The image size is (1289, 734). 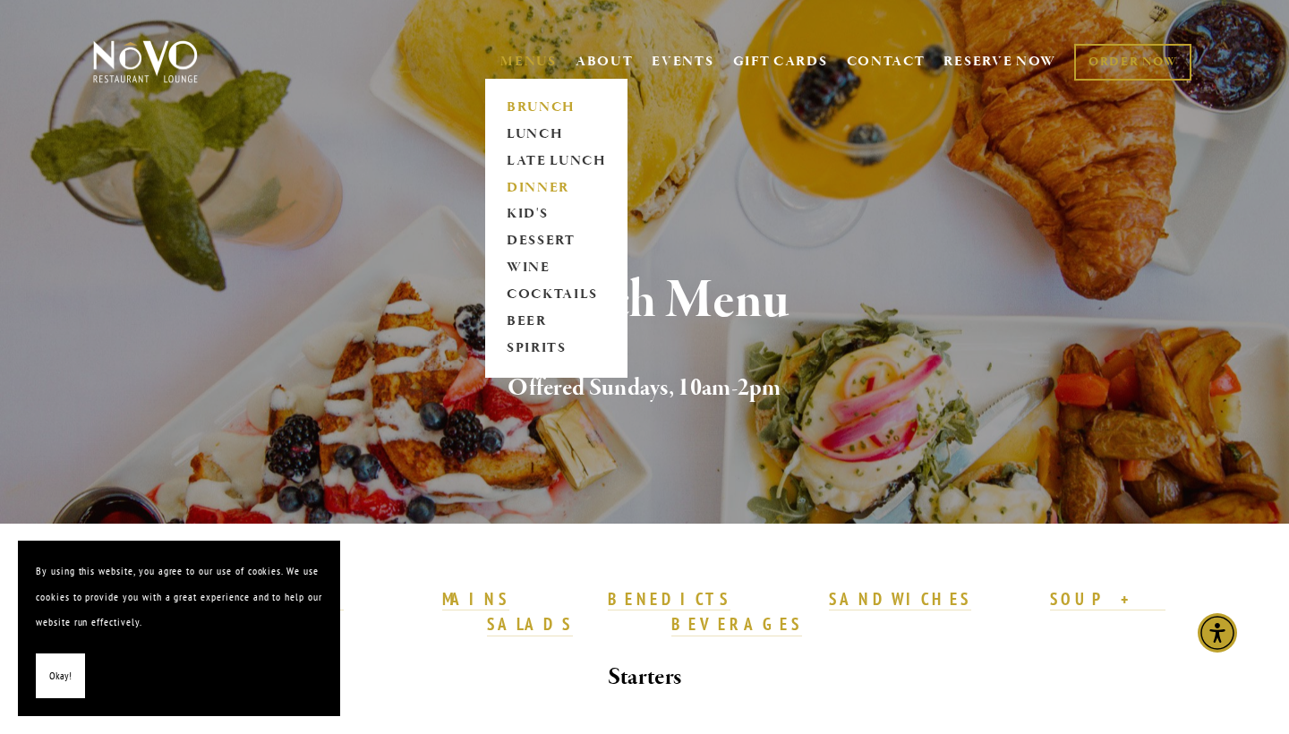 What do you see at coordinates (556, 215) in the screenshot?
I see `a: KID'S` at bounding box center [556, 215].